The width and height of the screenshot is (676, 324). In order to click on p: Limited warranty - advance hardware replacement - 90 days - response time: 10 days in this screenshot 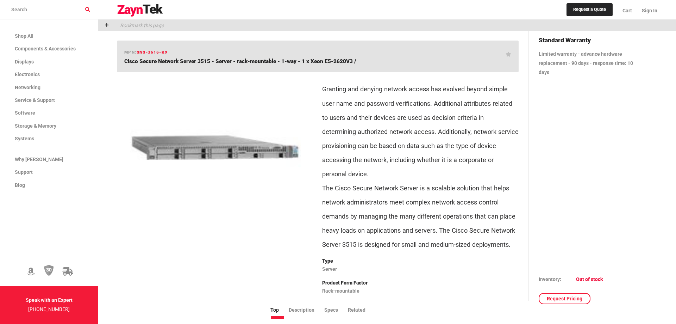, I will do `click(590, 63)`.